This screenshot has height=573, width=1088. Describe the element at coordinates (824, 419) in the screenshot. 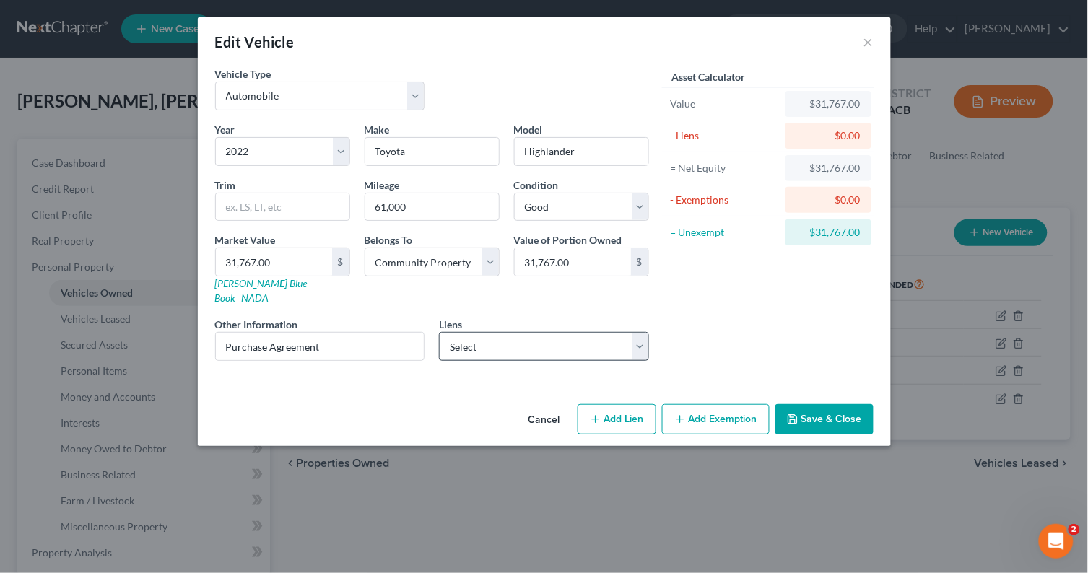

I see `button: Save & Close` at that location.